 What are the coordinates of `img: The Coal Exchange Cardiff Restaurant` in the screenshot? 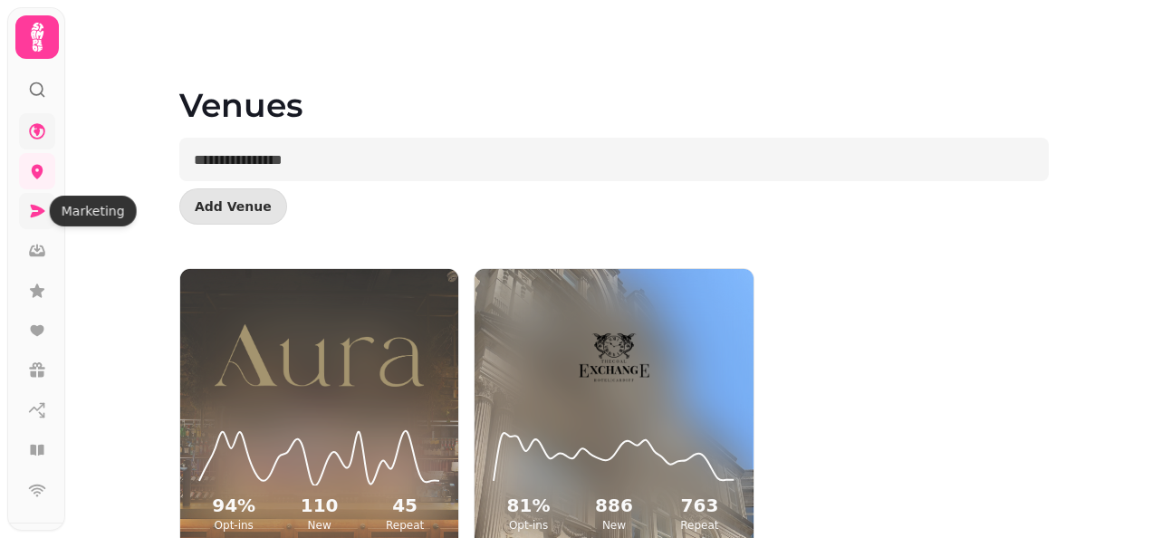 It's located at (319, 355).